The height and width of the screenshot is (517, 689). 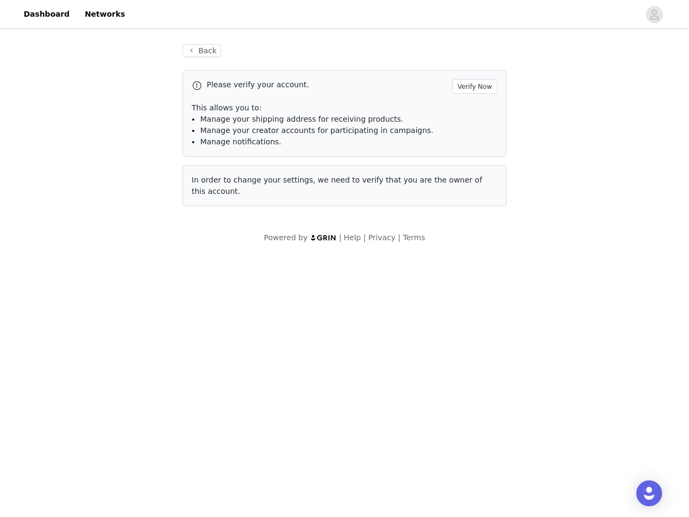 What do you see at coordinates (285, 238) in the screenshot?
I see `span: Powered by` at bounding box center [285, 238].